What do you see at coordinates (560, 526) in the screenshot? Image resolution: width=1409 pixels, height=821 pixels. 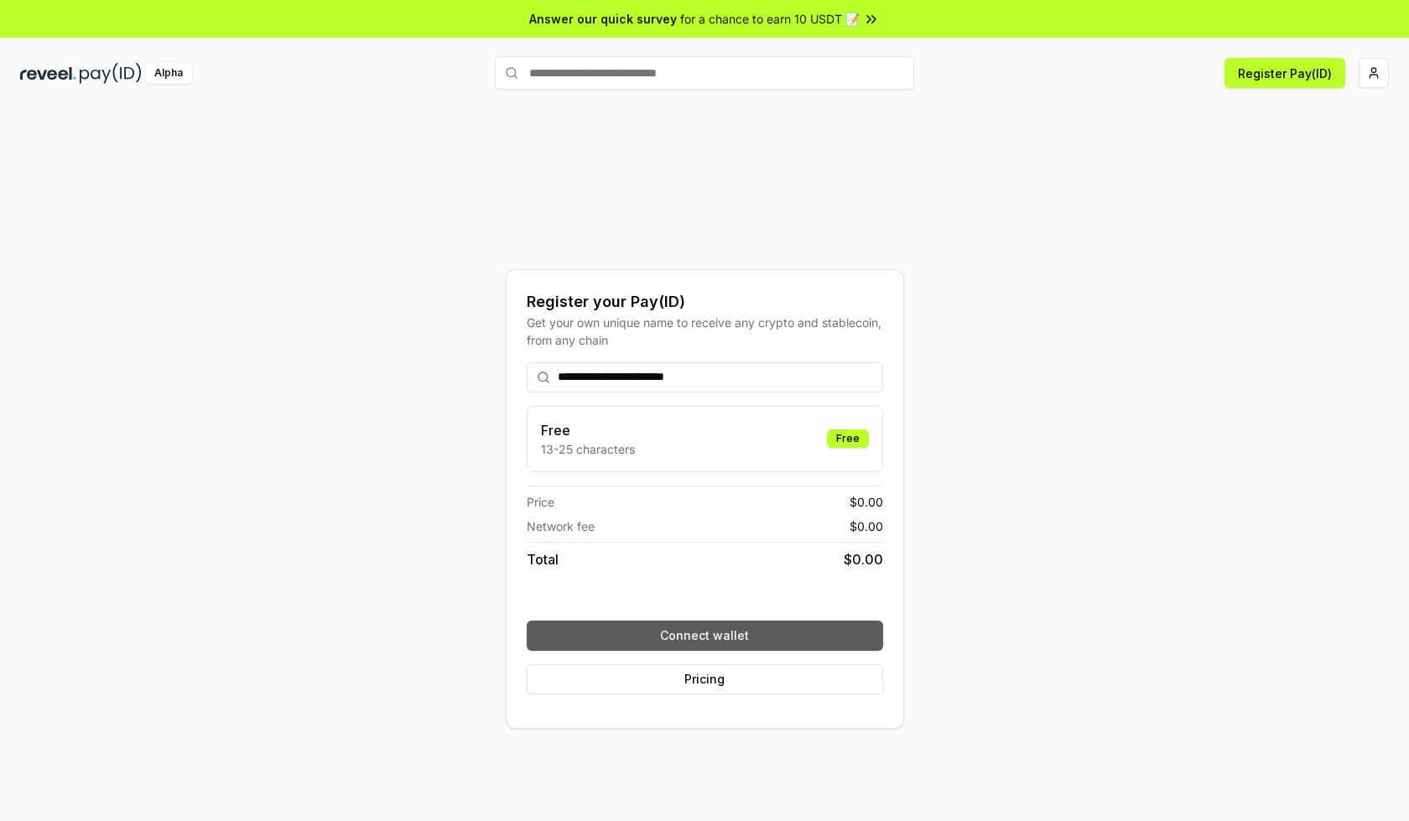 I see `span: Network fee` at bounding box center [560, 526].